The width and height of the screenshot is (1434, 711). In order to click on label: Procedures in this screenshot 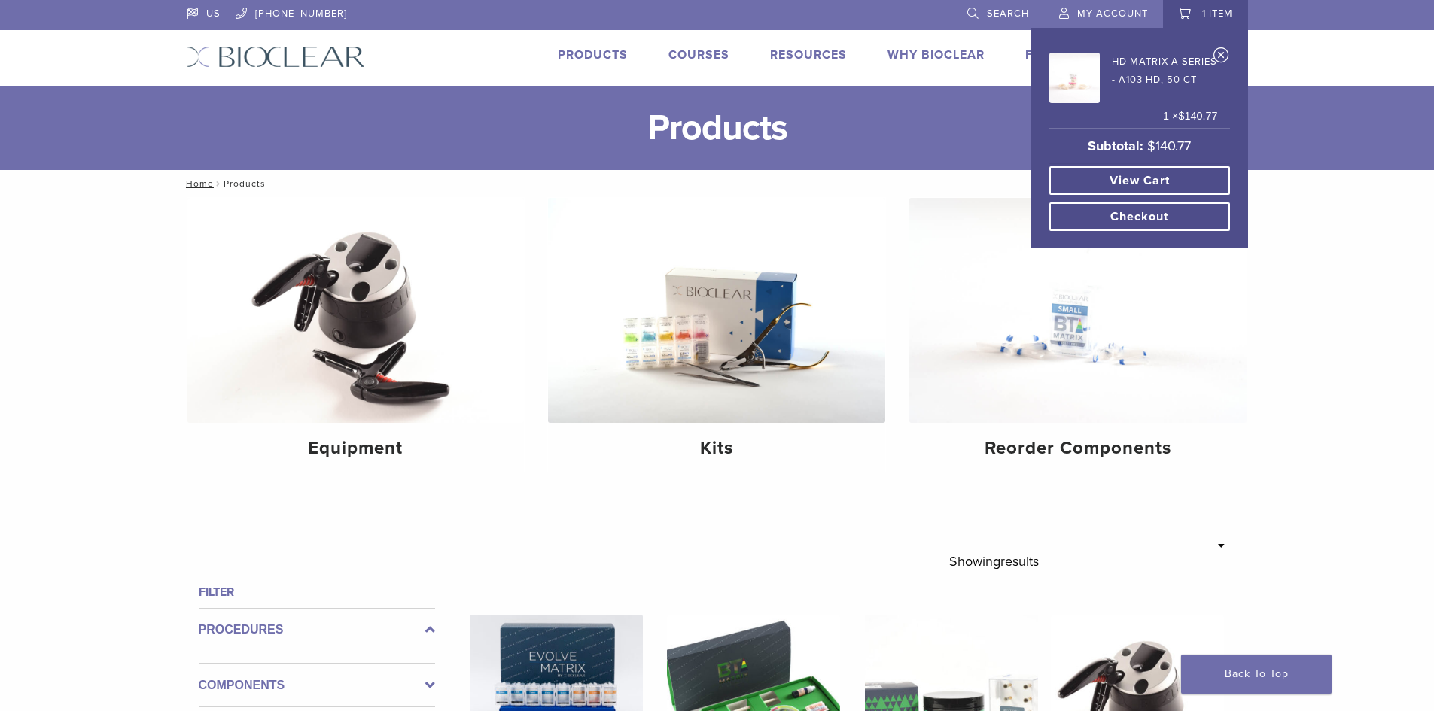, I will do `click(317, 630)`.